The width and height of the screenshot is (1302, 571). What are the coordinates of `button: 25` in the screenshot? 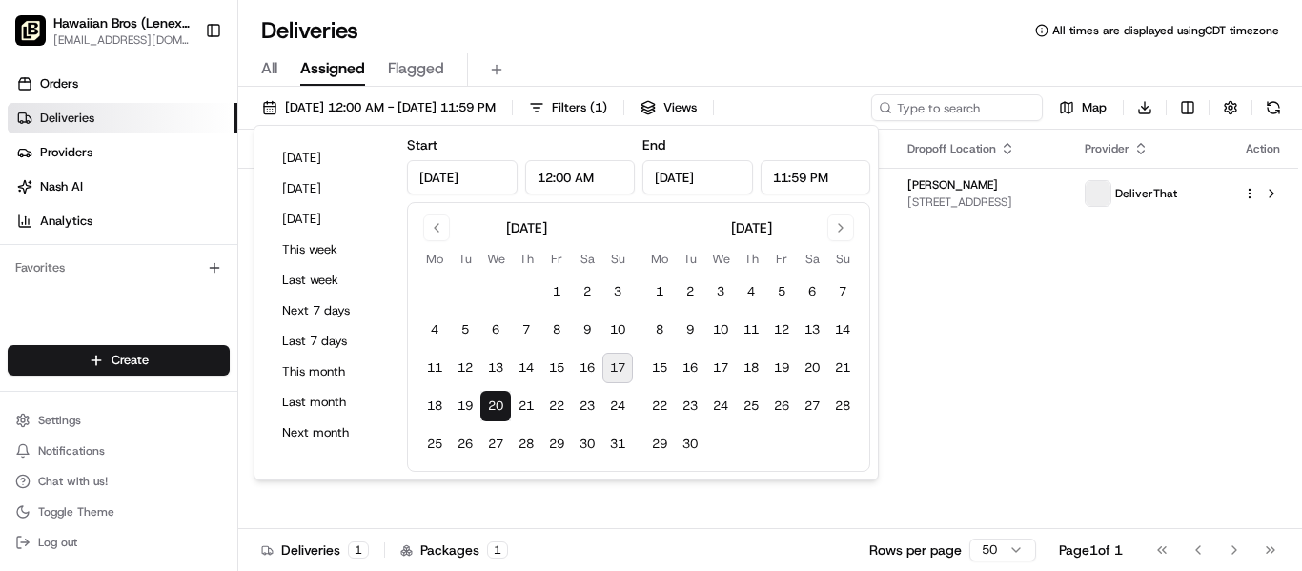 It's located at (751, 406).